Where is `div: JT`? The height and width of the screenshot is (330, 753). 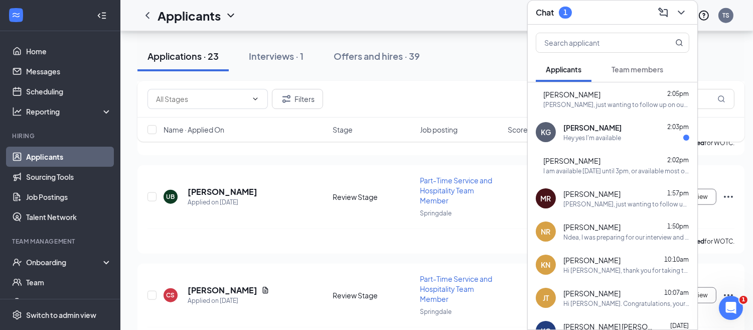
div: JT is located at coordinates (546, 298).